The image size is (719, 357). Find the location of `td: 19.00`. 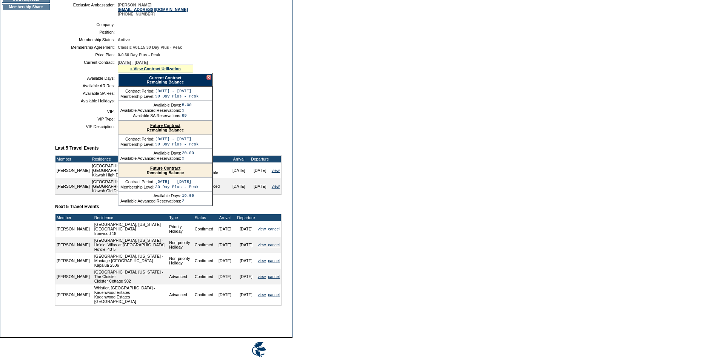

td: 19.00 is located at coordinates (188, 196).